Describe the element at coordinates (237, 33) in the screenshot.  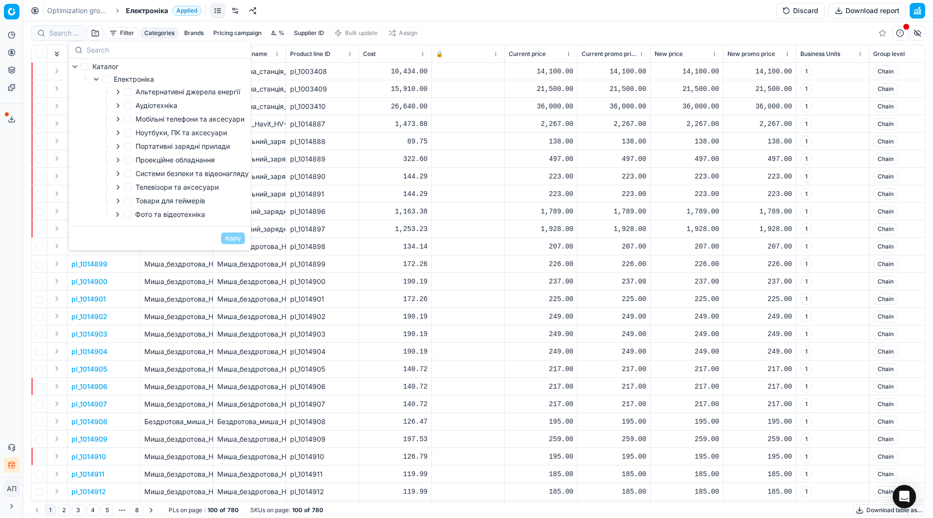
I see `button: Pricing campaign` at that location.